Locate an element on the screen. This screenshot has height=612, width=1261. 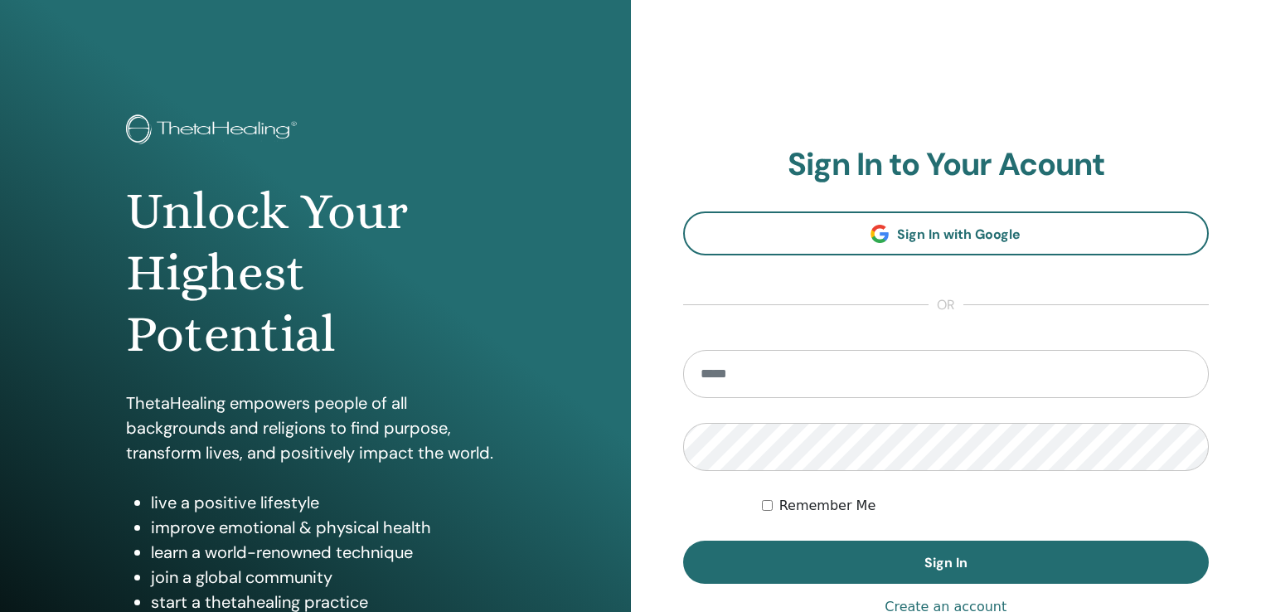
p: ThetaHealing empowers people of all backgrounds and religions to find purpose, transform lives, a... is located at coordinates (315, 428).